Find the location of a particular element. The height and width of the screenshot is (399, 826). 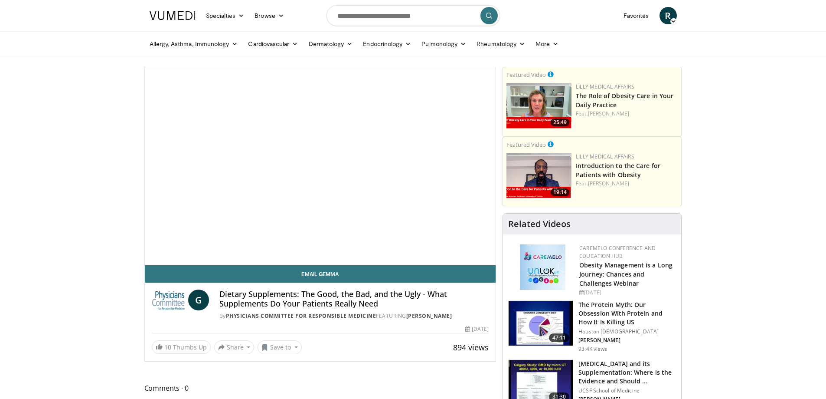

img: Physicians Committee for Responsible Medicine is located at coordinates (168, 300).